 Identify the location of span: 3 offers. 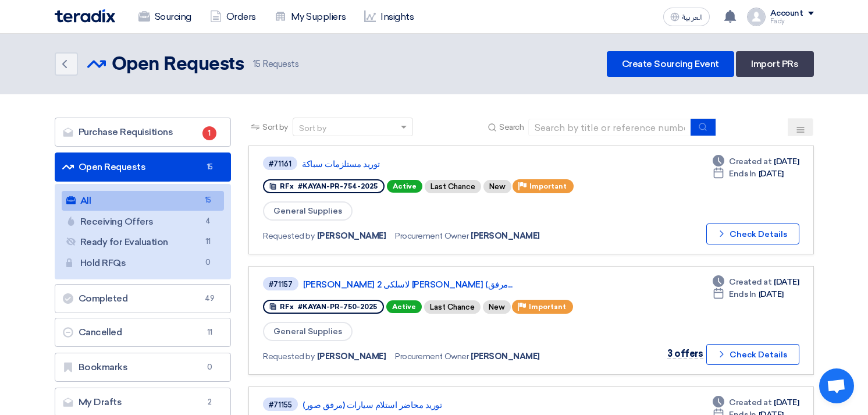
(685, 353).